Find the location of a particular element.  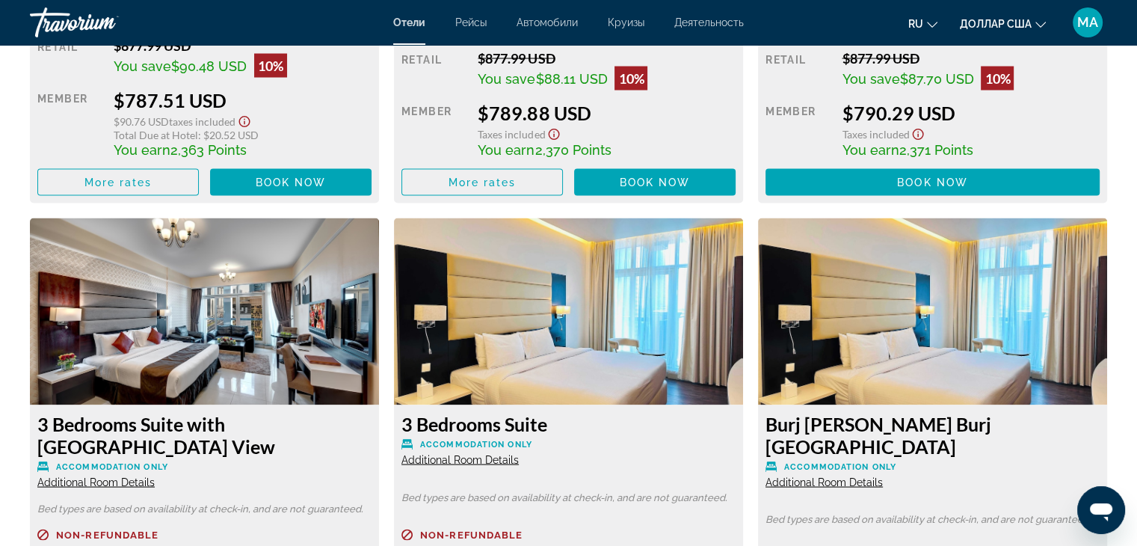

font: Отели is located at coordinates (409, 22).